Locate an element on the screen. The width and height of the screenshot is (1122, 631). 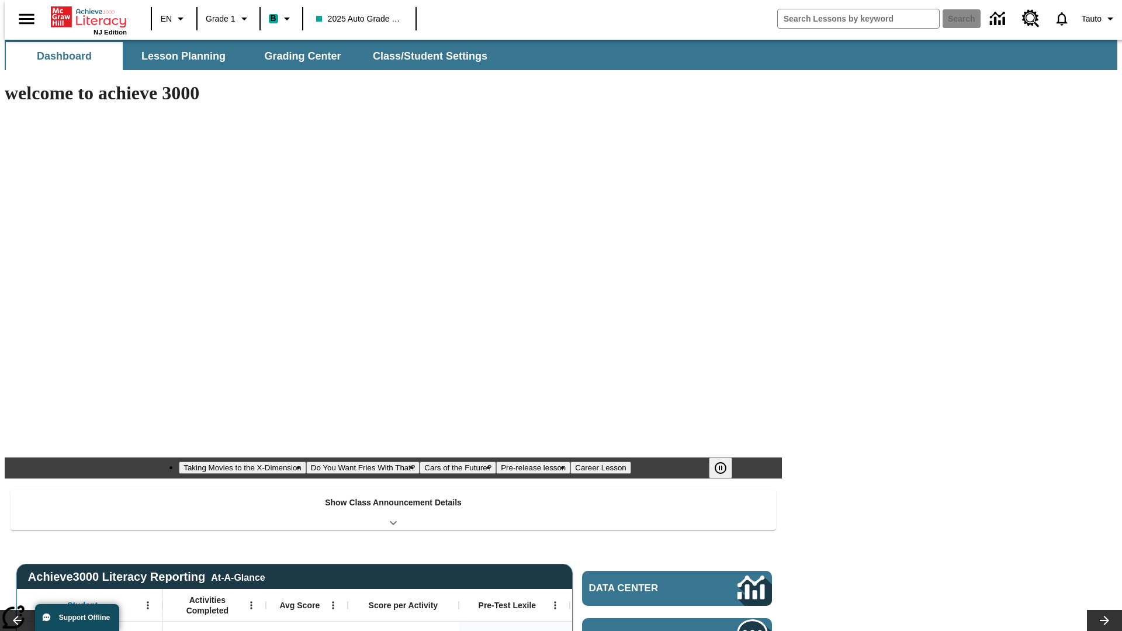
body: Maximum 600 characters Press Escape to exit toolbar Press Alt + F10 to reach toolbar is located at coordinates (88, 15).